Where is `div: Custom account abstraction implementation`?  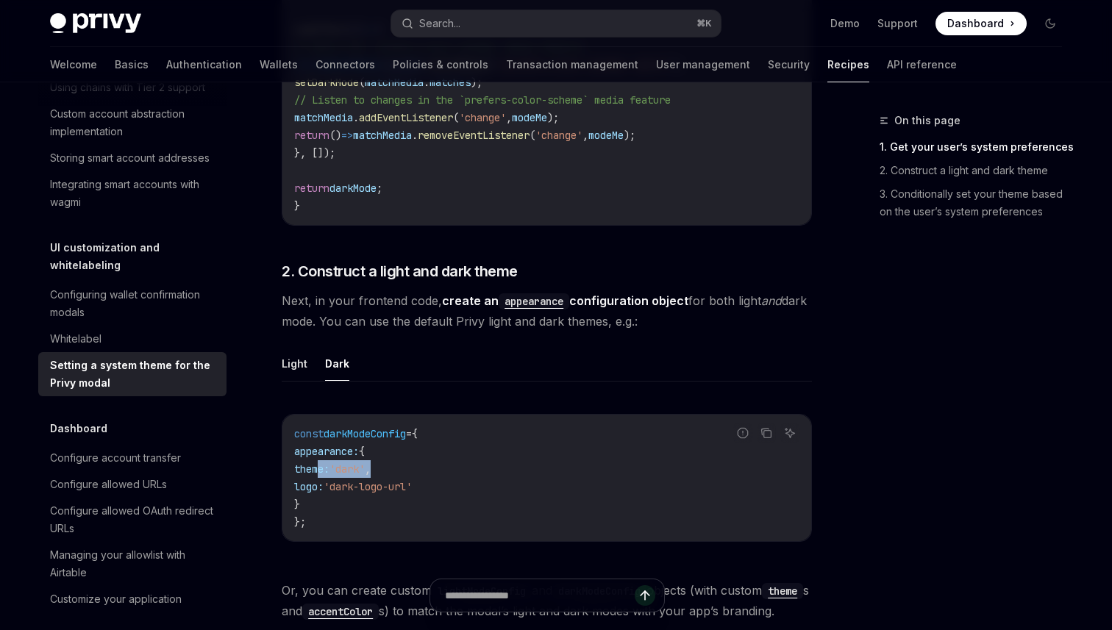
div: Custom account abstraction implementation is located at coordinates (134, 123).